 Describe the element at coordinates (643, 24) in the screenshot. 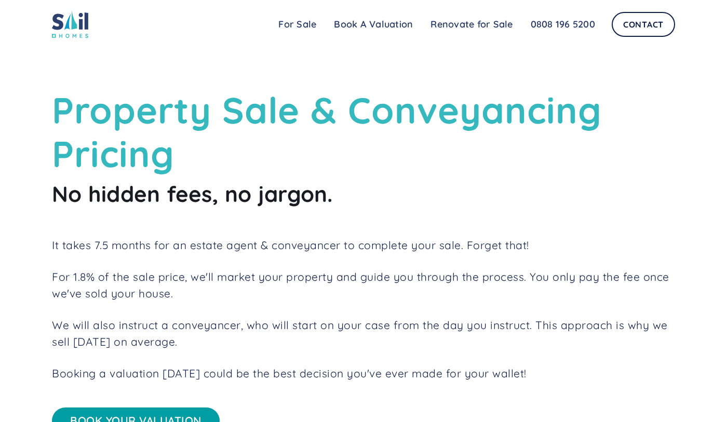

I see `a: Contact` at that location.